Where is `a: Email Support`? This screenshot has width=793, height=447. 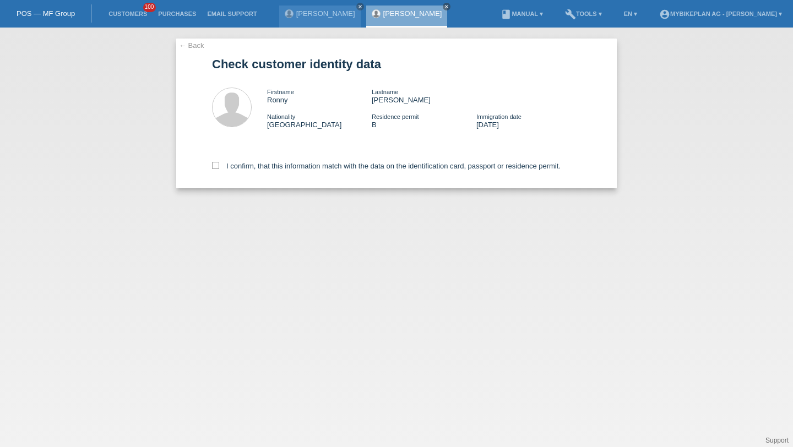
a: Email Support is located at coordinates (232, 14).